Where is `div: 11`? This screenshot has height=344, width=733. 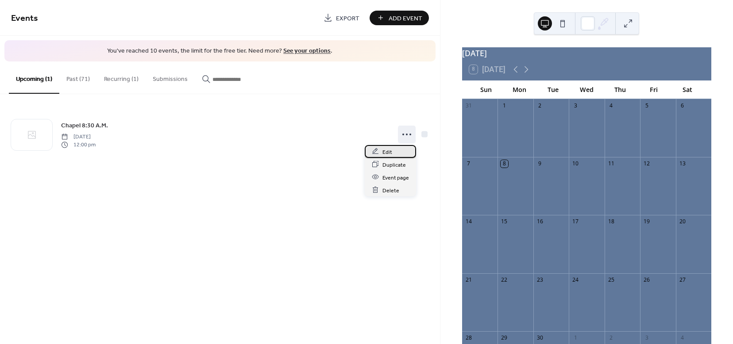 div: 11 is located at coordinates (611, 164).